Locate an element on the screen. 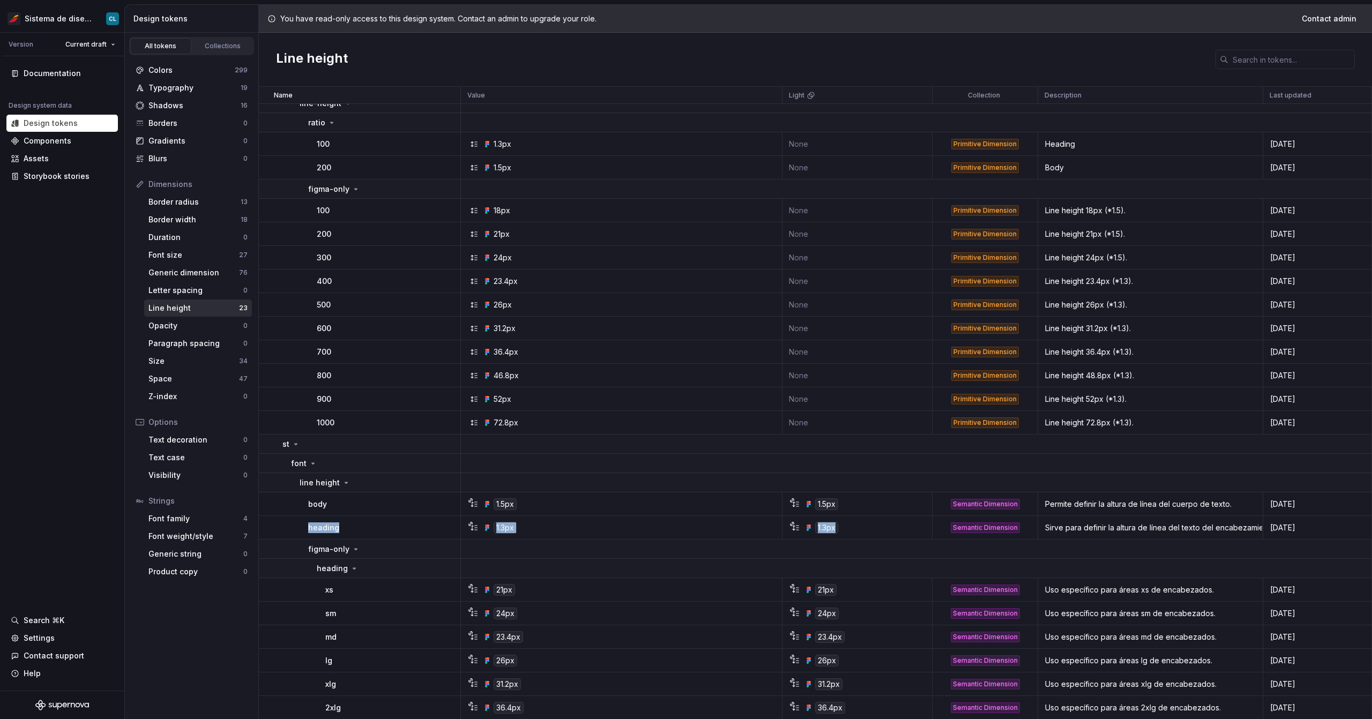  div: Z-index is located at coordinates (196, 397).